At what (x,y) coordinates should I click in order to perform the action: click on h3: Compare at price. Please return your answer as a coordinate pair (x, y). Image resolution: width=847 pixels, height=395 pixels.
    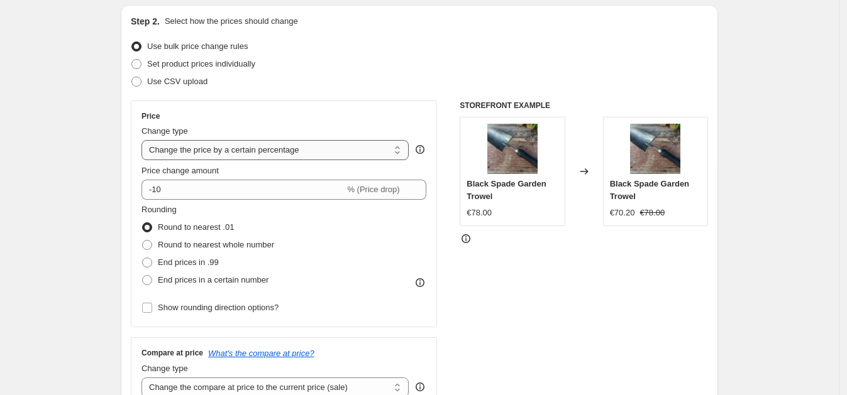
    Looking at the image, I should click on (172, 353).